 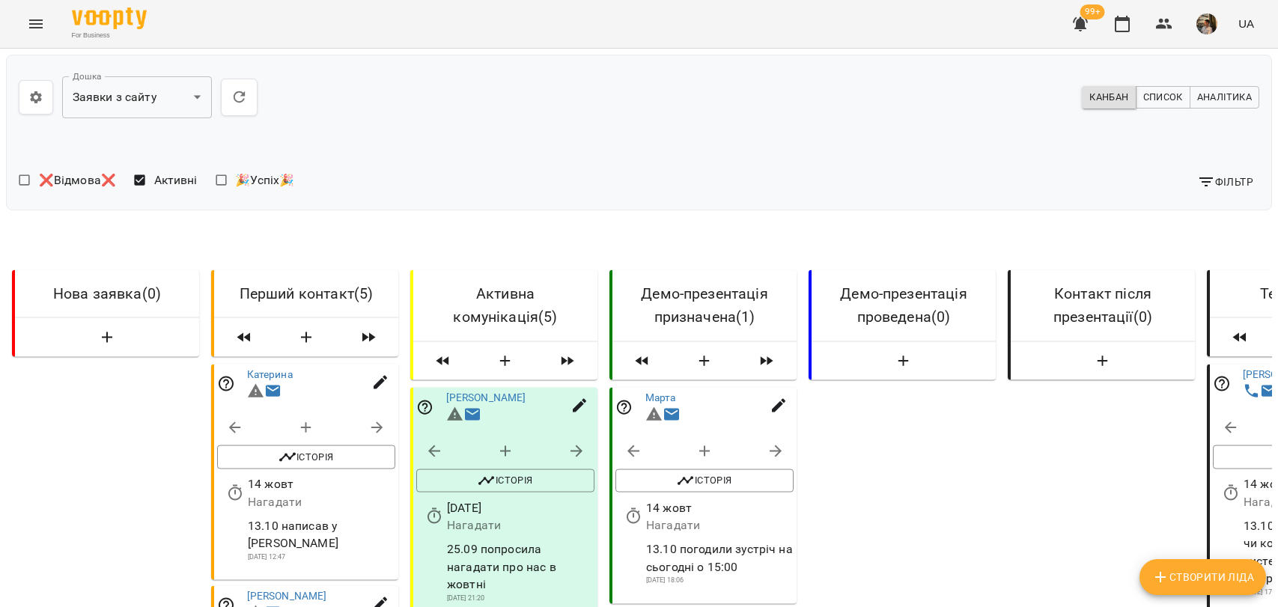 What do you see at coordinates (1109, 97) in the screenshot?
I see `span: Канбан` at bounding box center [1109, 97].